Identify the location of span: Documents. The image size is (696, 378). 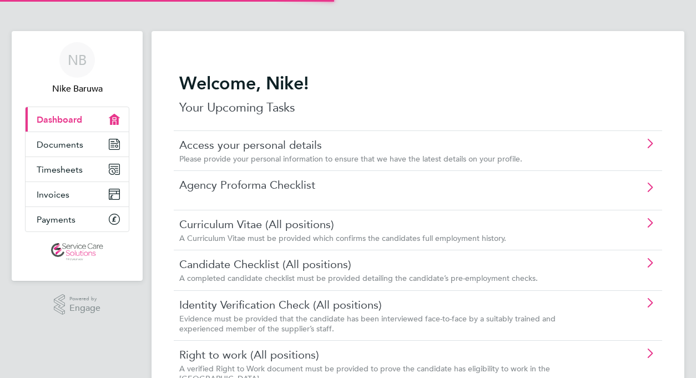
(60, 144).